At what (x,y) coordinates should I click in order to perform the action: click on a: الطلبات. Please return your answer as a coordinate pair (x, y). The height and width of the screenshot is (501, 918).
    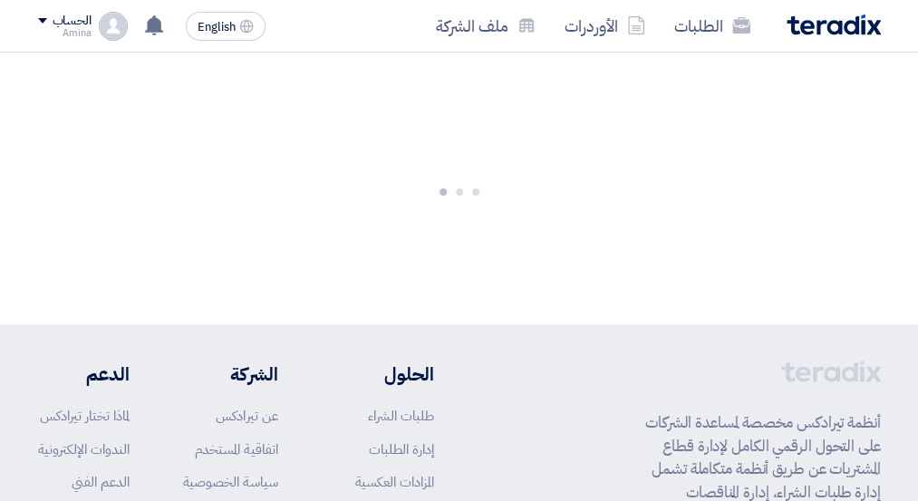
    Looking at the image, I should click on (713, 25).